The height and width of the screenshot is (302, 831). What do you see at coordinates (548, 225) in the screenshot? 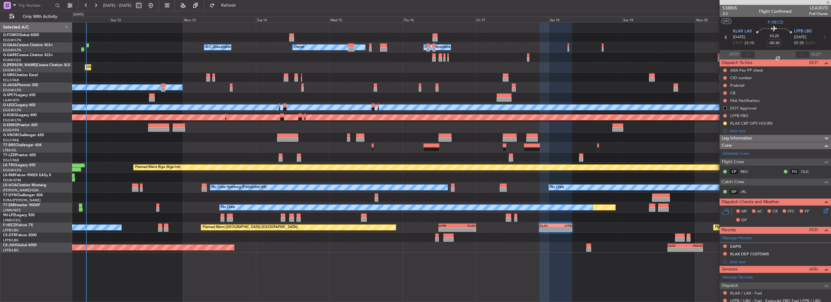
I see `div: KLAX` at bounding box center [548, 225].